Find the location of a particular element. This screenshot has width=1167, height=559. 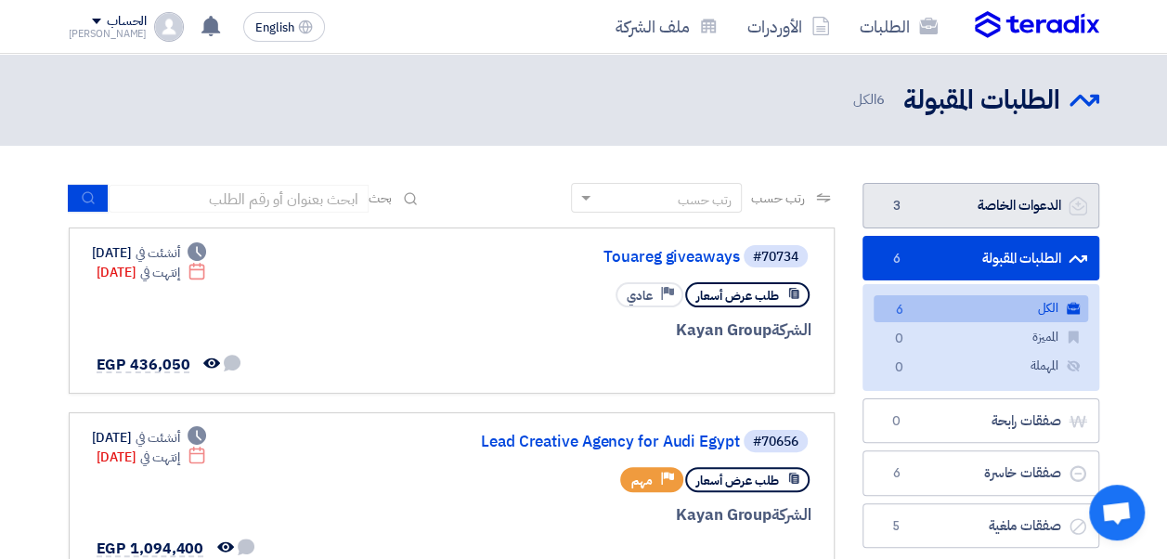

a: Touareg giveaways is located at coordinates (554, 257).